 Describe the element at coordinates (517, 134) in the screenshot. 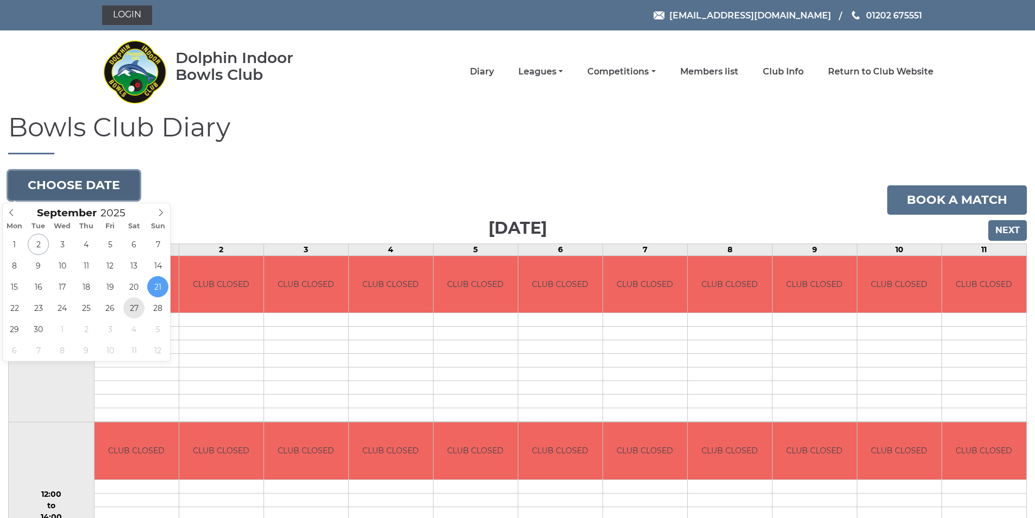

I see `h1: Bowls Club Diary` at that location.